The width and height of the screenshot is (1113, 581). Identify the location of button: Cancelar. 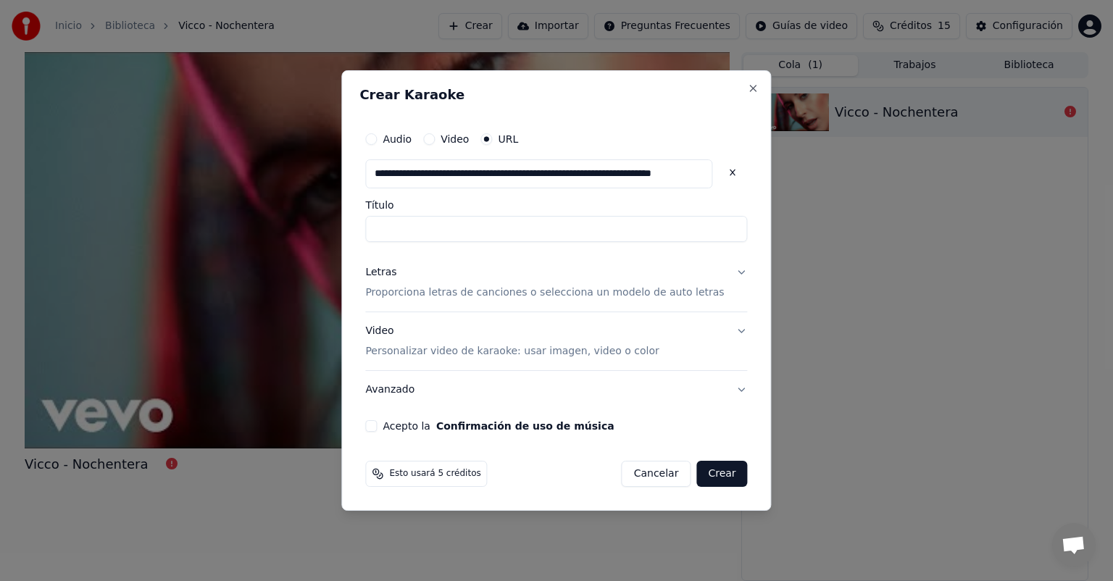
(656, 474).